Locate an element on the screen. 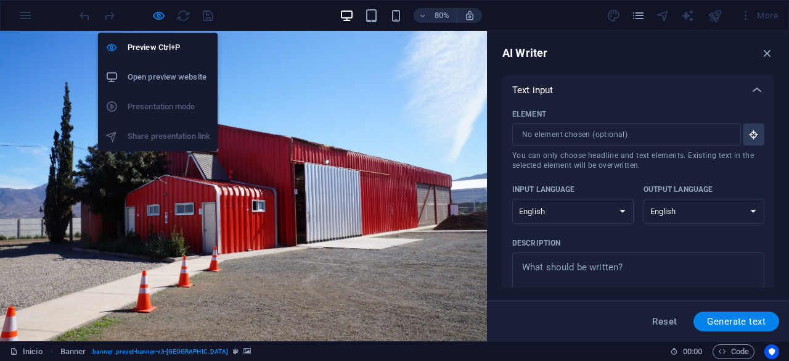  p: Description is located at coordinates (536, 243).